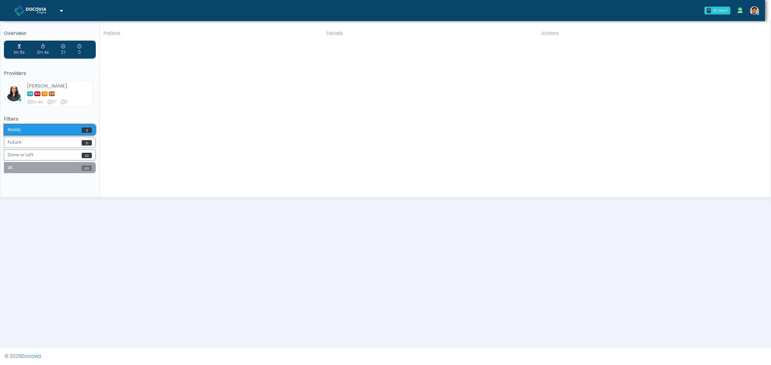 The image size is (771, 365). I want to click on button: Done or Left30, so click(50, 155).